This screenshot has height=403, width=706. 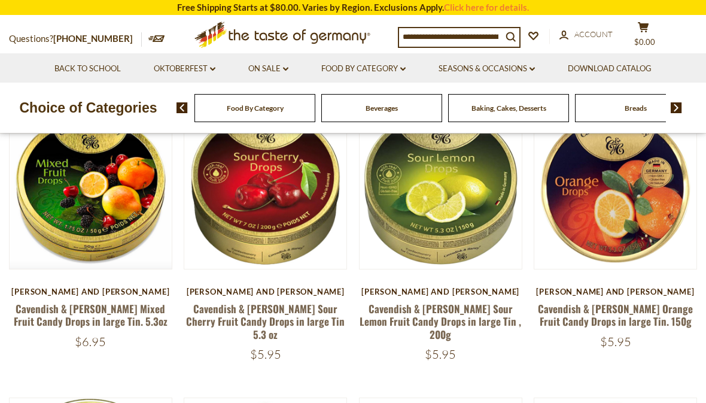 What do you see at coordinates (586, 35) in the screenshot?
I see `a: Account` at bounding box center [586, 35].